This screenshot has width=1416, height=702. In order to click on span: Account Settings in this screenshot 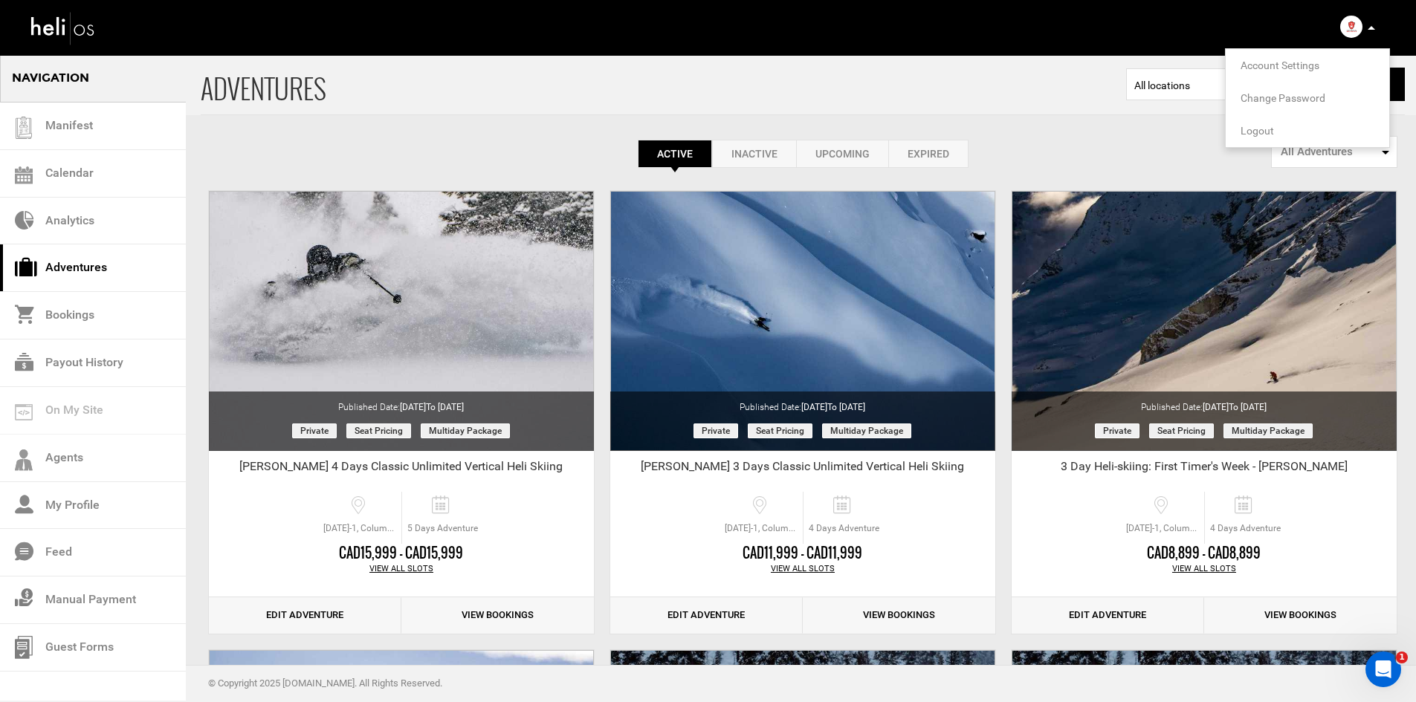, I will do `click(1280, 65)`.